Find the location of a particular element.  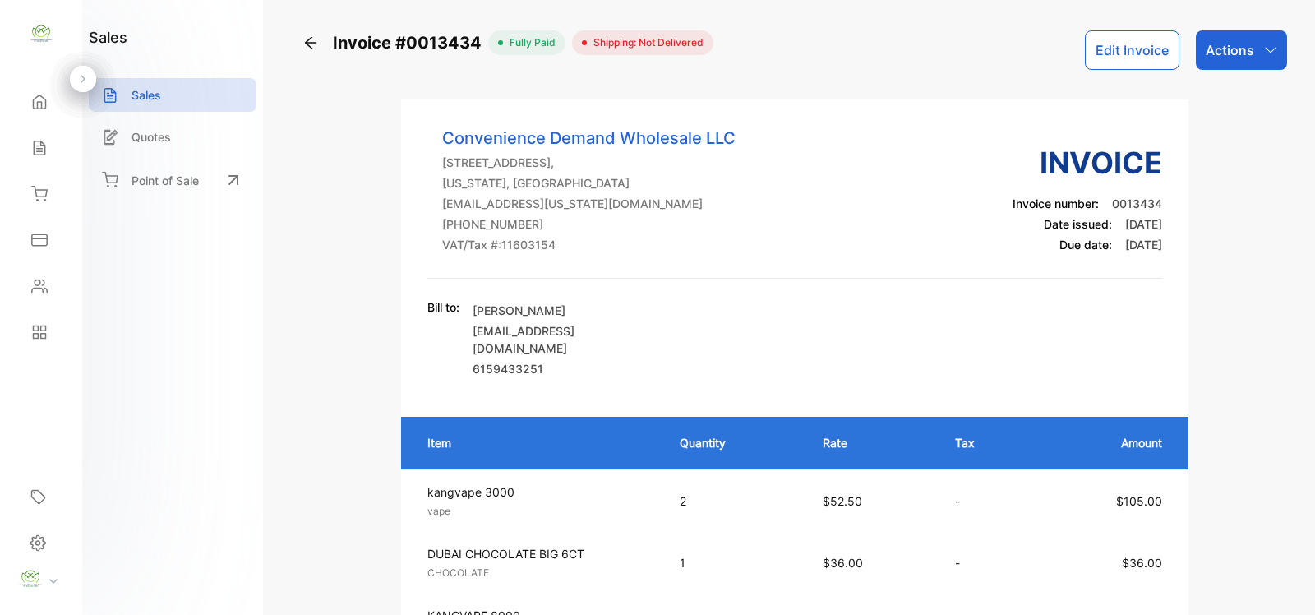

p: VAT/Tax #: 11603154 is located at coordinates (588, 244).